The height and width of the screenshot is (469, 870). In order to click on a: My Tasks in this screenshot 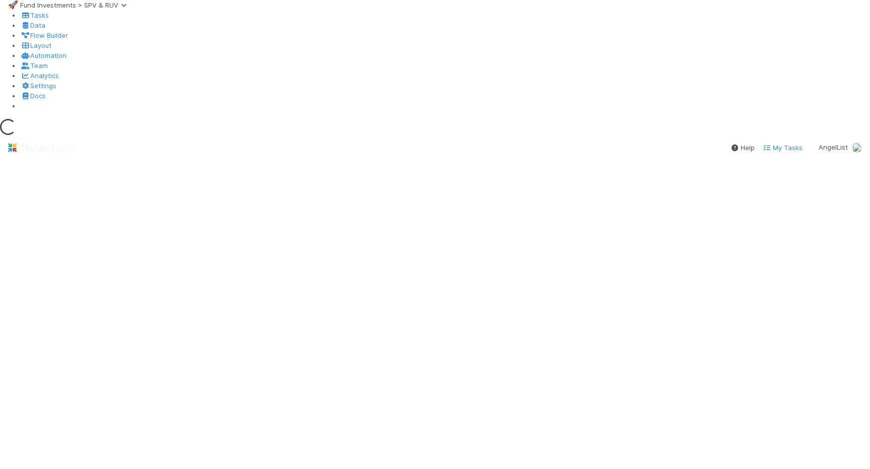, I will do `click(782, 148)`.